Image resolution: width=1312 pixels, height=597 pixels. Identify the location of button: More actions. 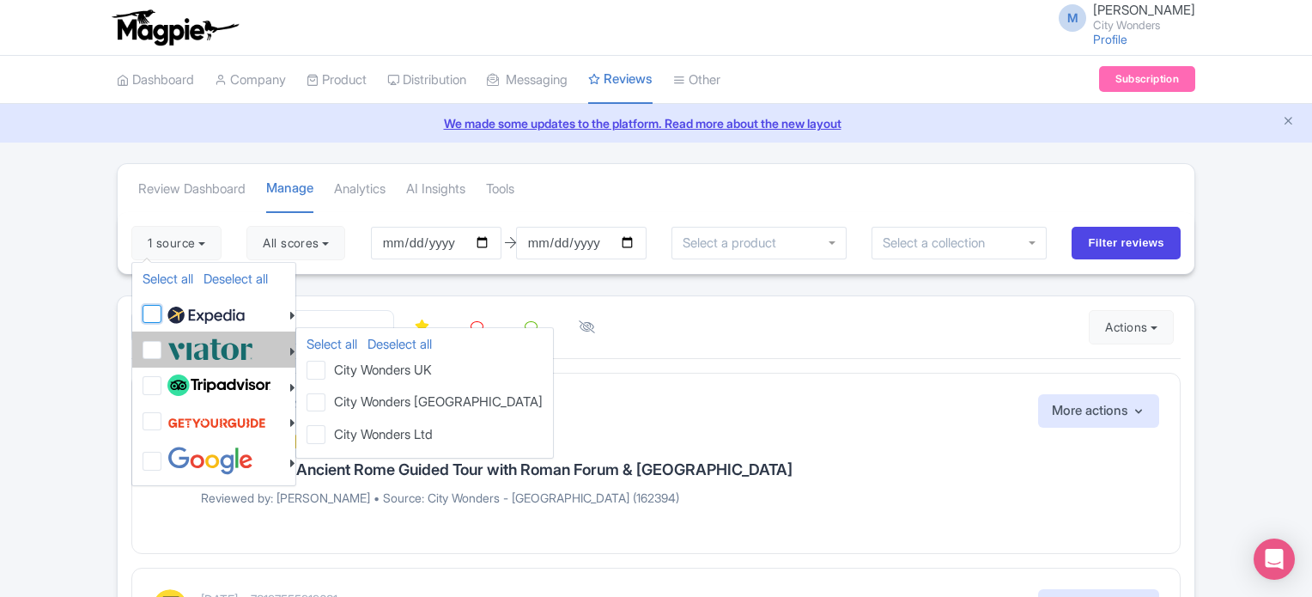
(1098, 410).